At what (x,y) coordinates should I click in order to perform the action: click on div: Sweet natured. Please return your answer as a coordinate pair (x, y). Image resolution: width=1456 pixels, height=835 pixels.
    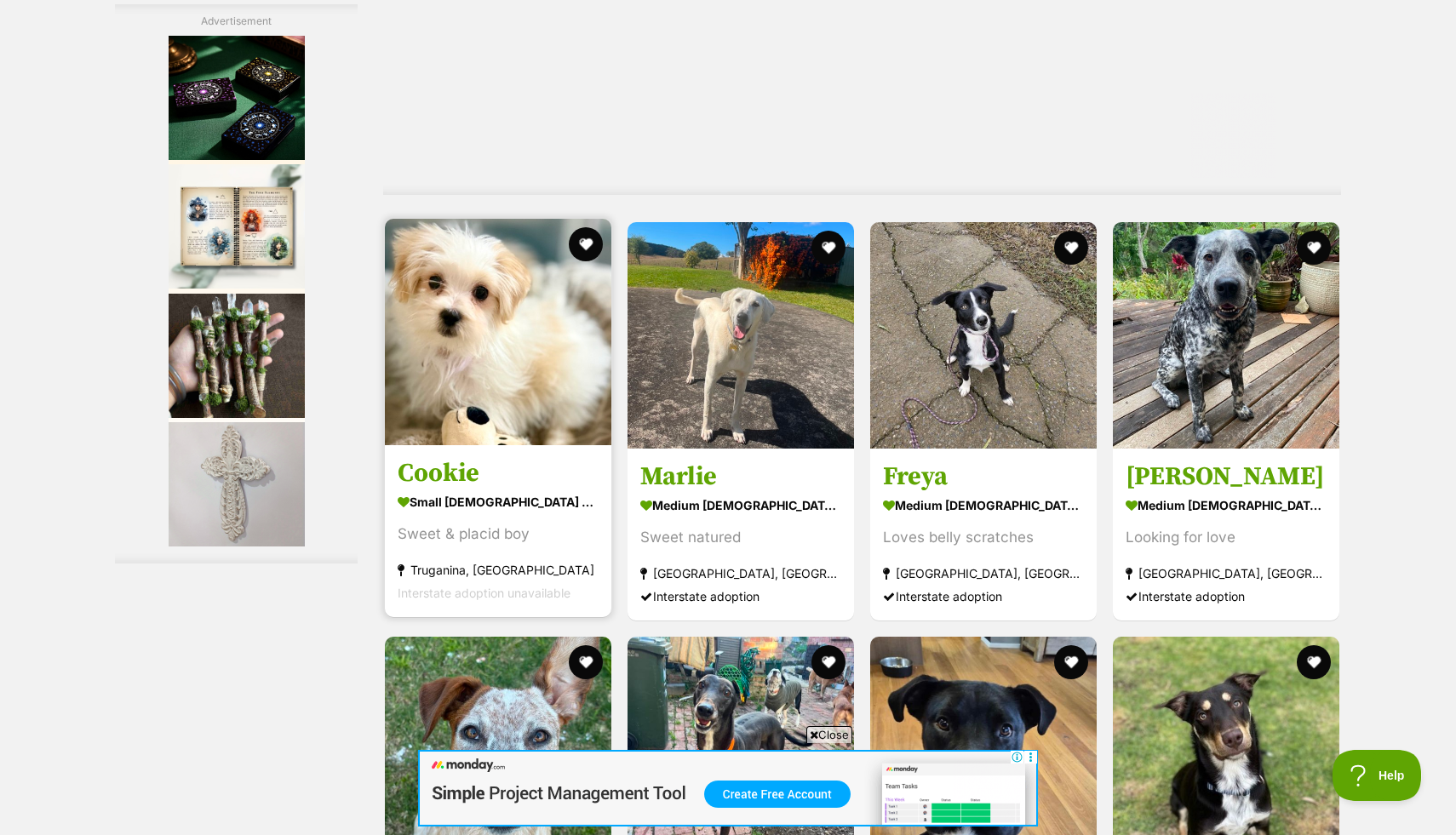
    Looking at the image, I should click on (741, 537).